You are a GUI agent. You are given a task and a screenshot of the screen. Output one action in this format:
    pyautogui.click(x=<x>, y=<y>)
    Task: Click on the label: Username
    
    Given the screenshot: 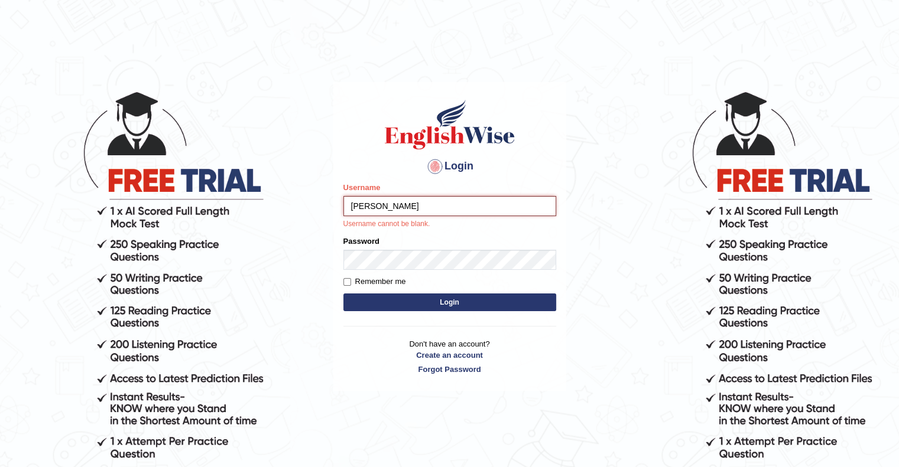 What is the action you would take?
    pyautogui.click(x=362, y=187)
    